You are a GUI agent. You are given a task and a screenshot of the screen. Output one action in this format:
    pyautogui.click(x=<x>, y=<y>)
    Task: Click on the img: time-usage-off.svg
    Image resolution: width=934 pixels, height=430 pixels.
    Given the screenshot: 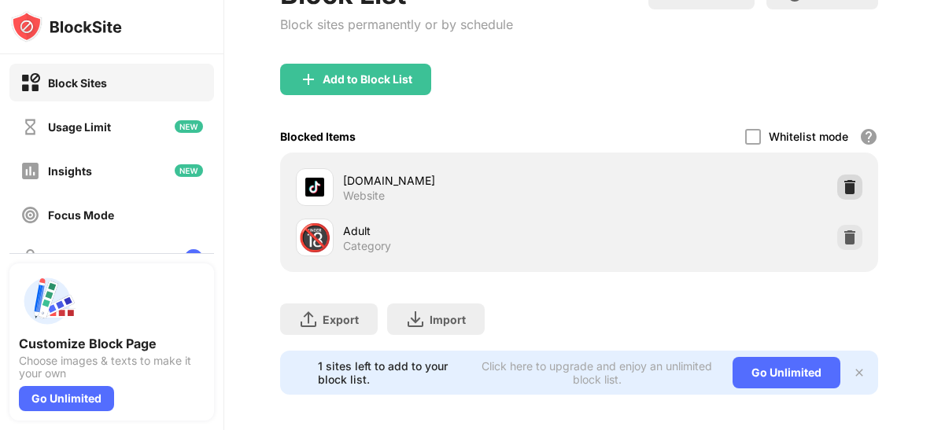 What is the action you would take?
    pyautogui.click(x=30, y=127)
    